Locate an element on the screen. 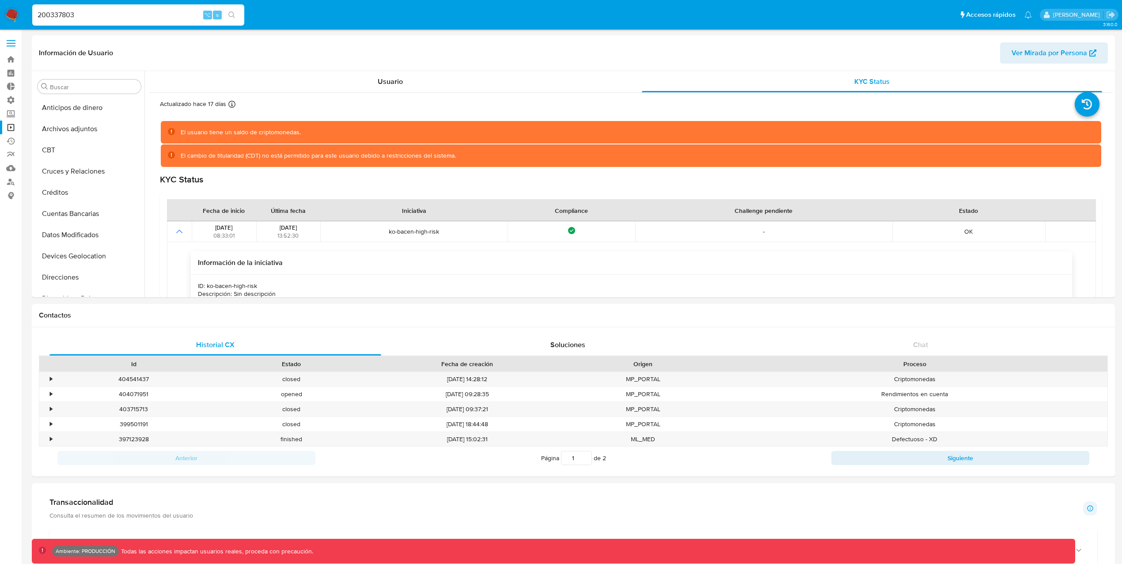 The image size is (1122, 564). p: Todas las acciones impactan usuarios reales, proceda con precaución. is located at coordinates (216, 551).